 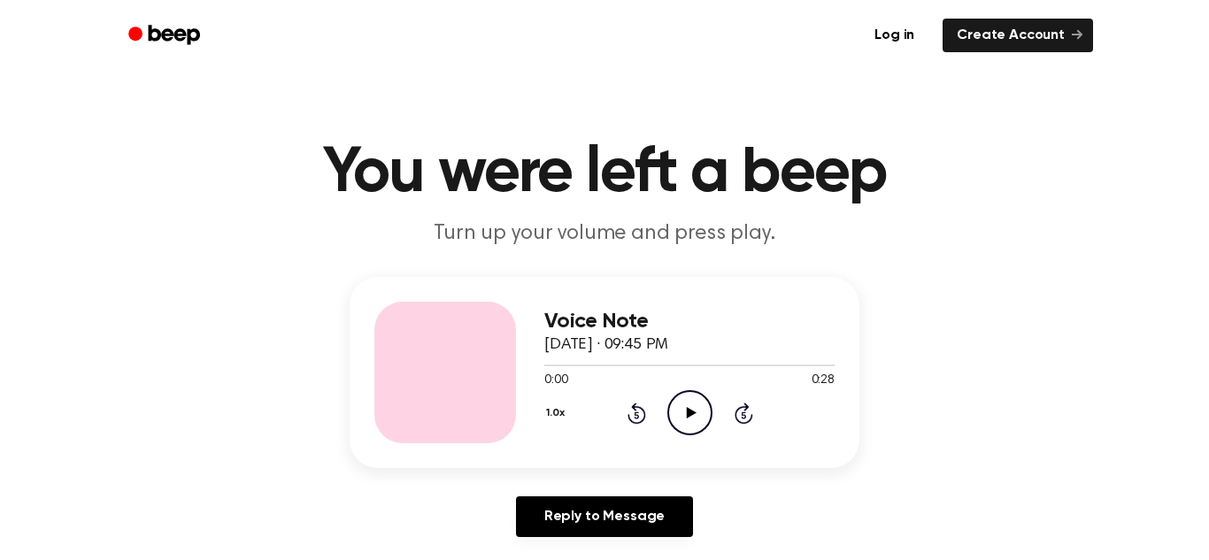 I want to click on span: 0:28, so click(x=823, y=380).